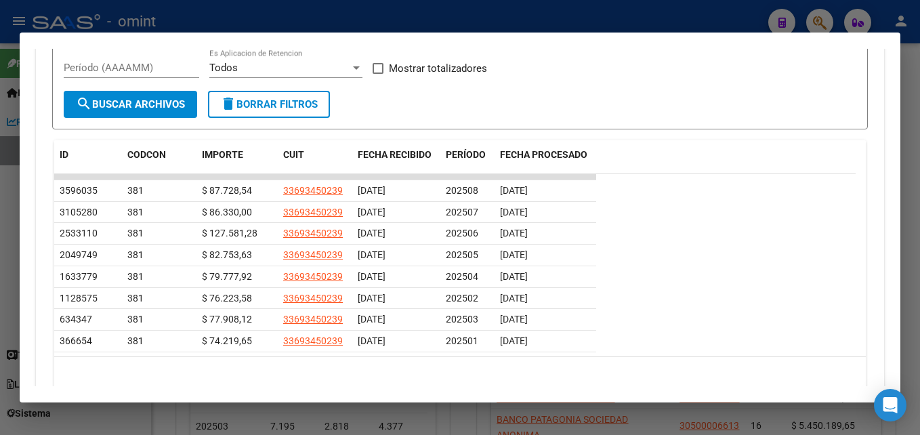  What do you see at coordinates (228, 104) in the screenshot?
I see `mat-icon: delete` at bounding box center [228, 104].